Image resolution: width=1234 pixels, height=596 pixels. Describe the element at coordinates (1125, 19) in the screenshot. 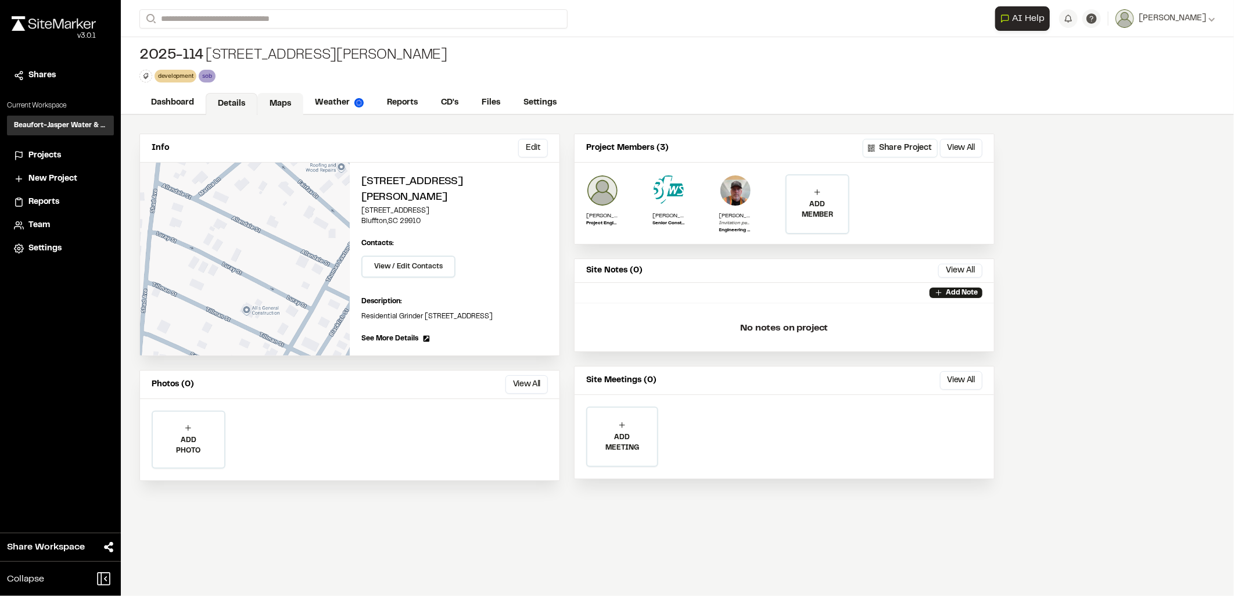

I see `img: User` at that location.